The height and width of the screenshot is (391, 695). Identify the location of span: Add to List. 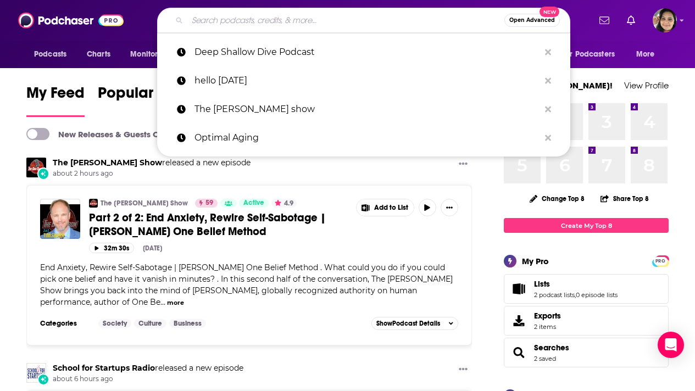
(391, 208).